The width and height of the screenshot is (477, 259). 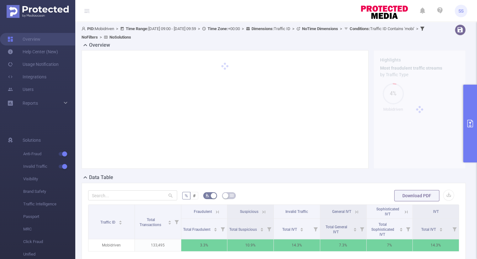 What do you see at coordinates (91, 29) in the screenshot?
I see `b: PID:` at bounding box center [91, 29].